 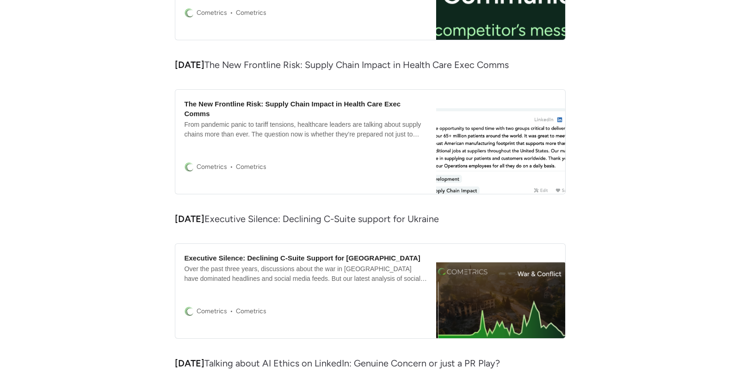 I want to click on div: From pandemic panic to tariff tensions, healthcare leaders are talking about supply chains more t..., so click(x=306, y=130).